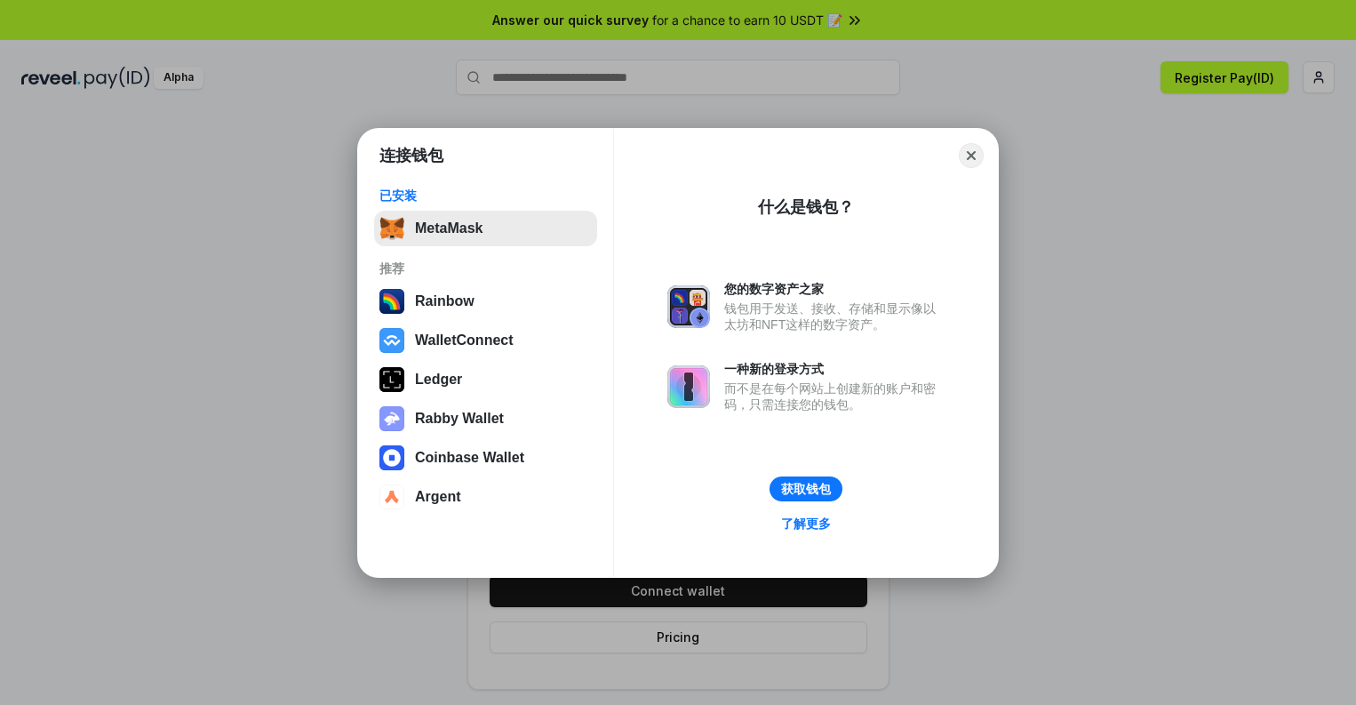 The image size is (1356, 705). I want to click on div: 而不是在每个网站上创建新的账户和密码，只需连接您的钱包。, so click(834, 396).